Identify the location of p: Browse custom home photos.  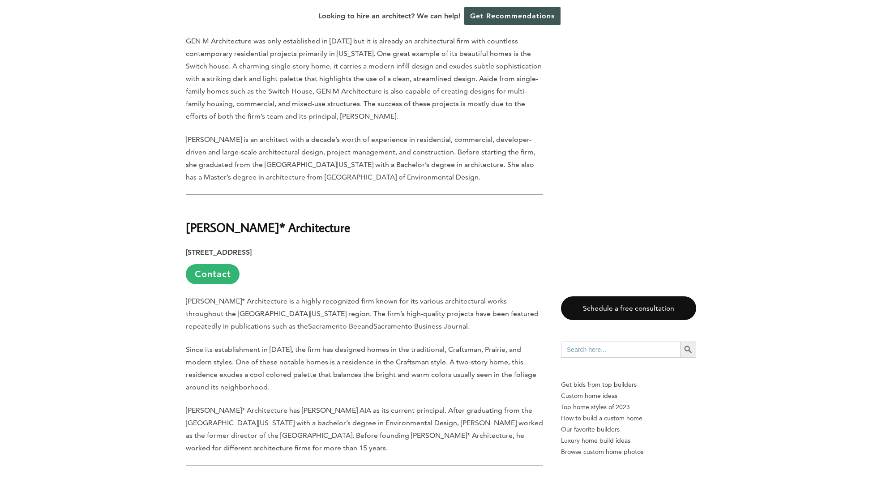
(629, 452).